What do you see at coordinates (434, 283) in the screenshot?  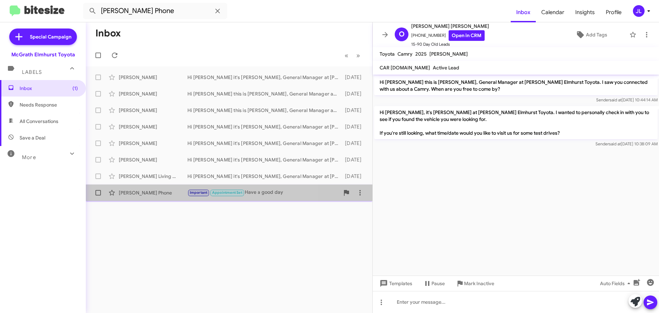 I see `button: Pause` at bounding box center [434, 283].